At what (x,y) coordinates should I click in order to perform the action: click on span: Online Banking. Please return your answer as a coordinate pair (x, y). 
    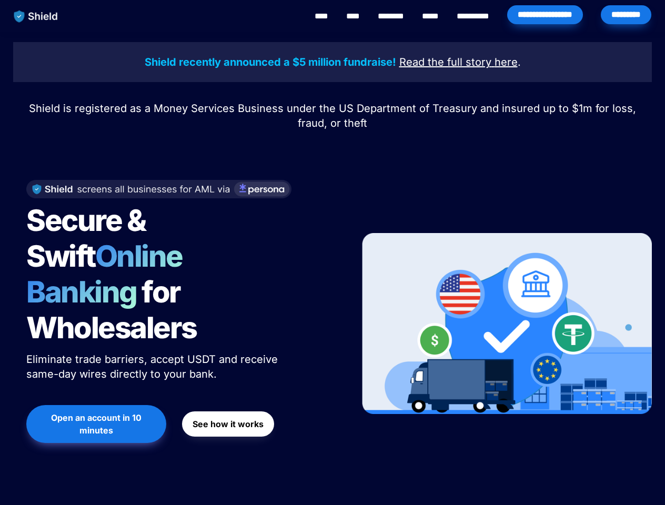
    Looking at the image, I should click on (109, 274).